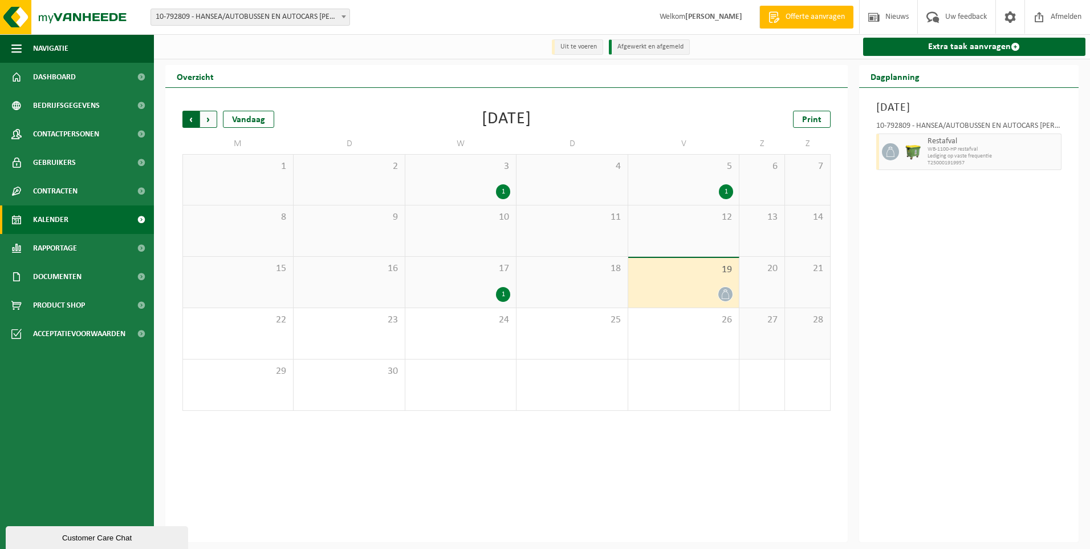 The width and height of the screenshot is (1090, 549). What do you see at coordinates (684, 320) in the screenshot?
I see `span: 26` at bounding box center [684, 320].